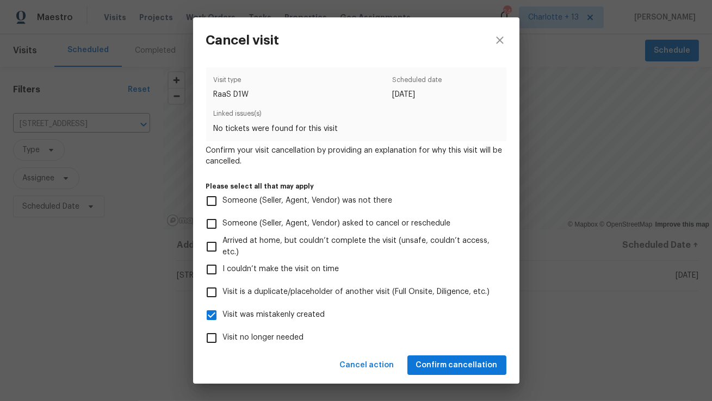 Image resolution: width=712 pixels, height=401 pixels. Describe the element at coordinates (457, 365) in the screenshot. I see `span: Confirm cancellation` at that location.